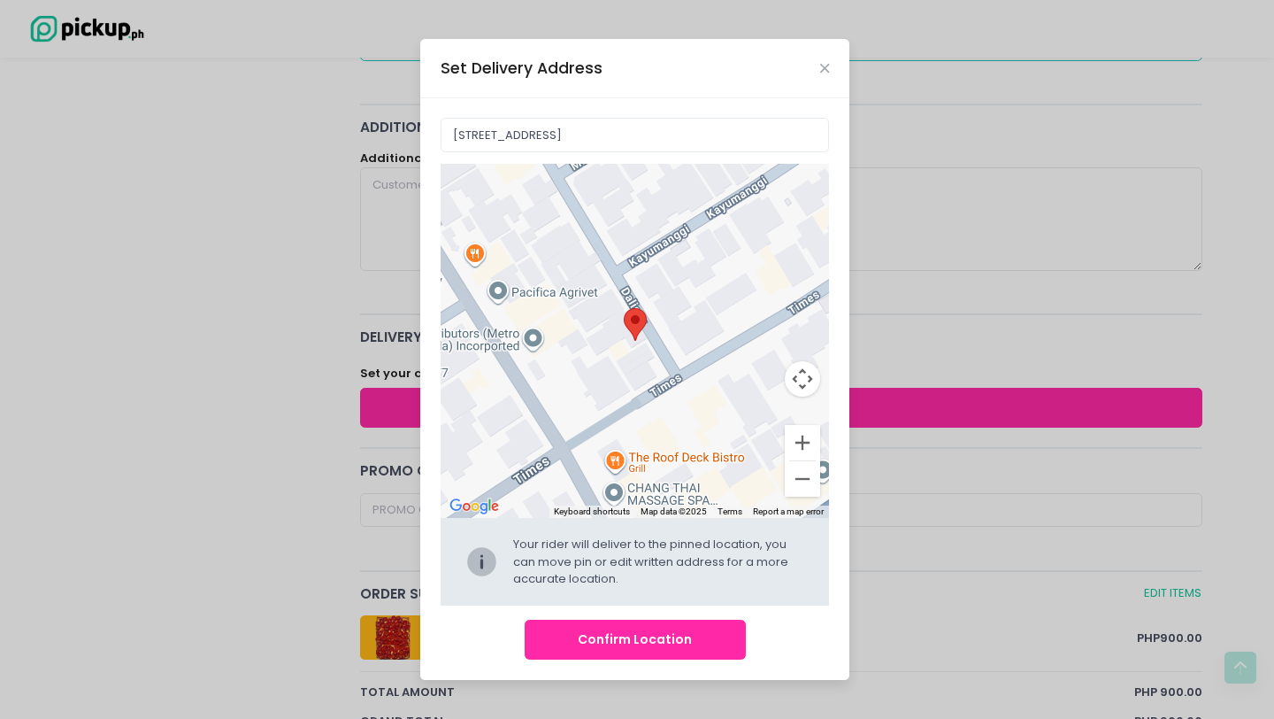 This screenshot has height=719, width=1274. What do you see at coordinates (803, 379) in the screenshot?
I see `button: Map camera controls` at bounding box center [803, 379].